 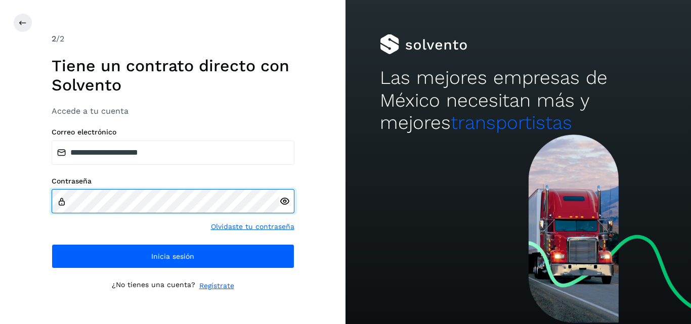 What do you see at coordinates (252, 227) in the screenshot?
I see `a: Olvidaste tu contraseña` at bounding box center [252, 227].